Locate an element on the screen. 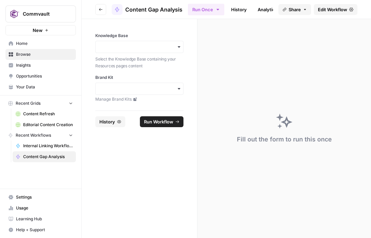 The image size is (371, 238). a: Usage is located at coordinates (41, 208).